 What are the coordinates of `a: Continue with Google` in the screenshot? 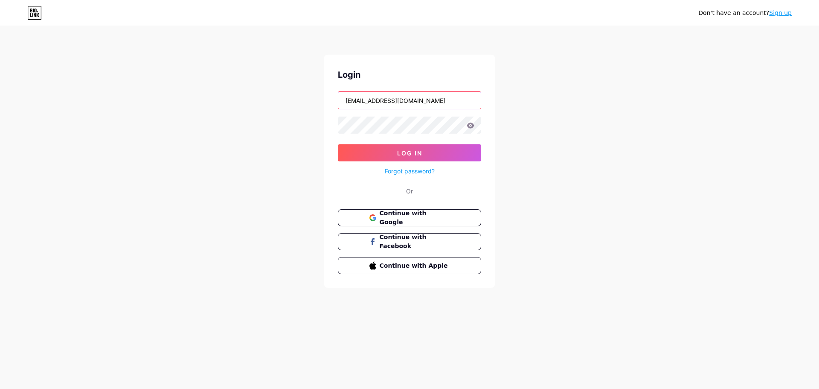 It's located at (410, 218).